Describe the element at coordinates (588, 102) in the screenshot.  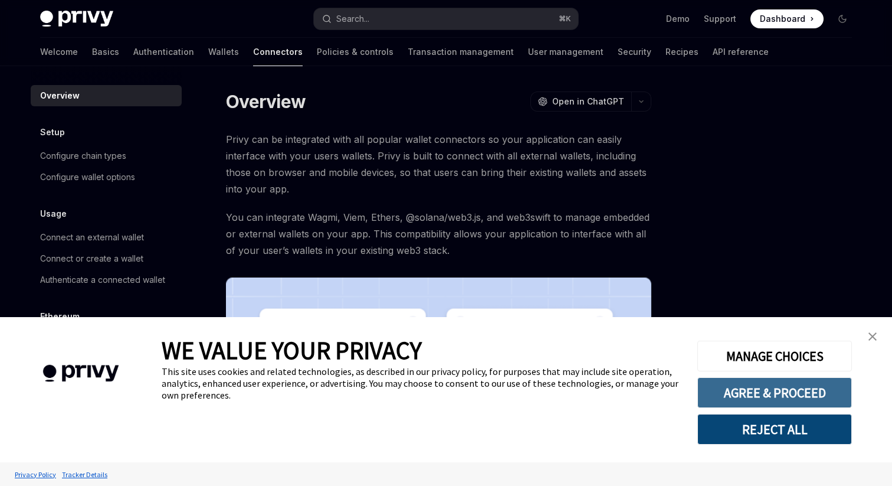
I see `span: Open in ChatGPT` at that location.